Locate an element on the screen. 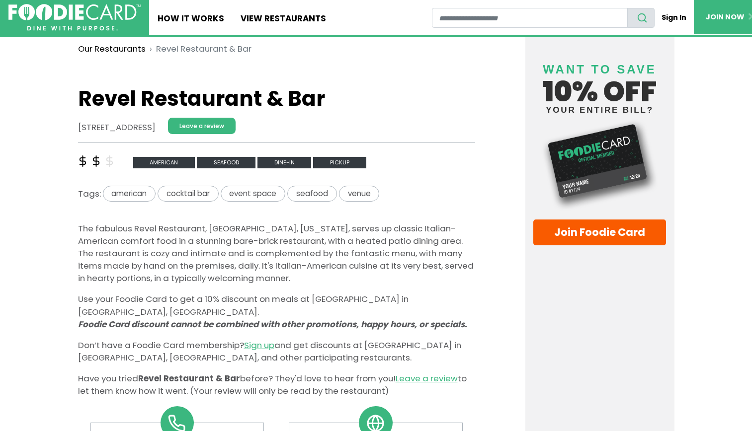  a: Sign In is located at coordinates (674, 17).